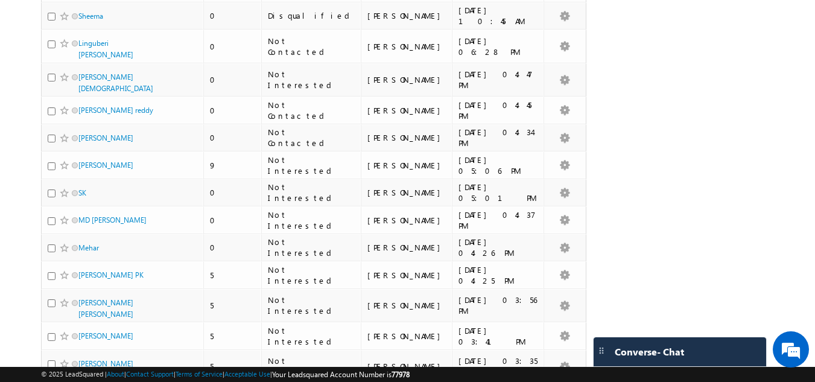 The height and width of the screenshot is (382, 815). Describe the element at coordinates (150, 373) in the screenshot. I see `a: Contact Support` at that location.